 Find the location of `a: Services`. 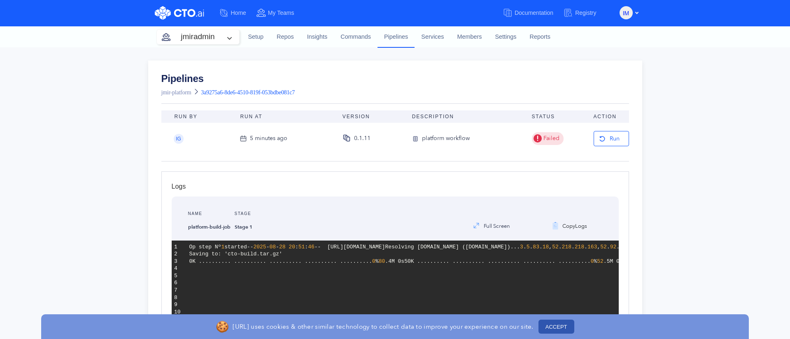

a: Services is located at coordinates (432, 37).